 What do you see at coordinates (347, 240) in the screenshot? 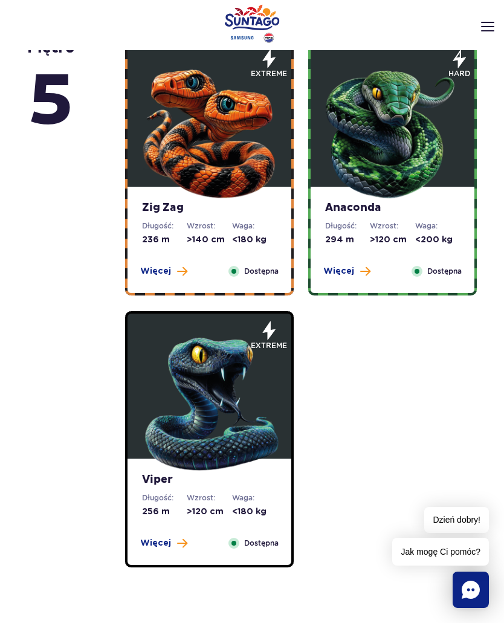
I see `dd: 294 m` at bounding box center [347, 240].